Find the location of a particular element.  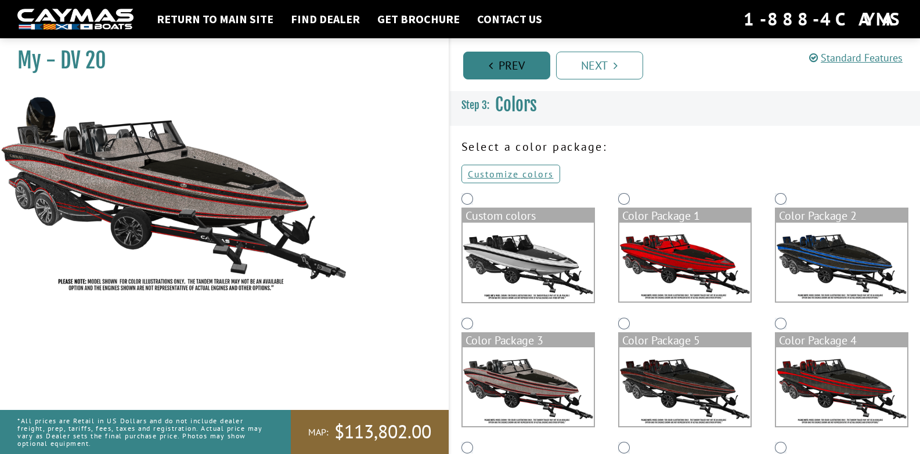

a: Customize colors is located at coordinates (511, 174).